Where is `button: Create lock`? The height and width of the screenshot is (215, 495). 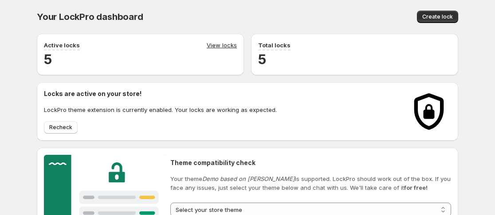 button: Create lock is located at coordinates (437, 17).